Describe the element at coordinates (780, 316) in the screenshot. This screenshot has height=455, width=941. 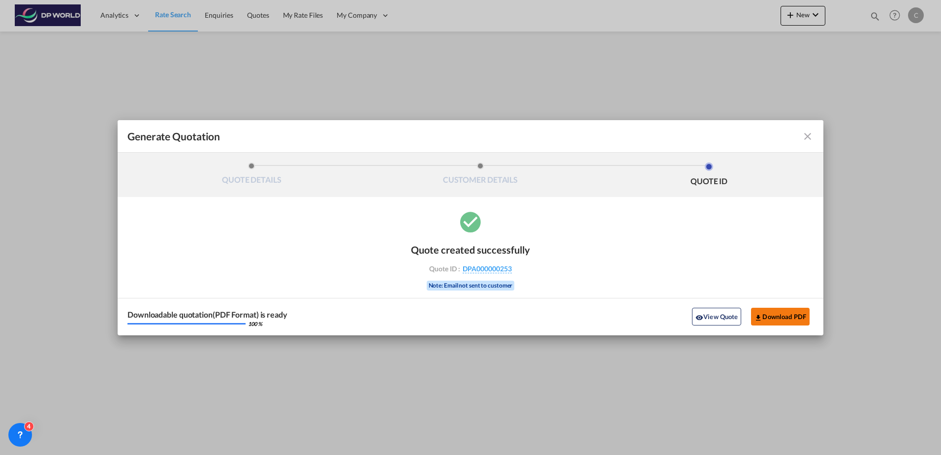
I see `button: Download PDF` at that location.